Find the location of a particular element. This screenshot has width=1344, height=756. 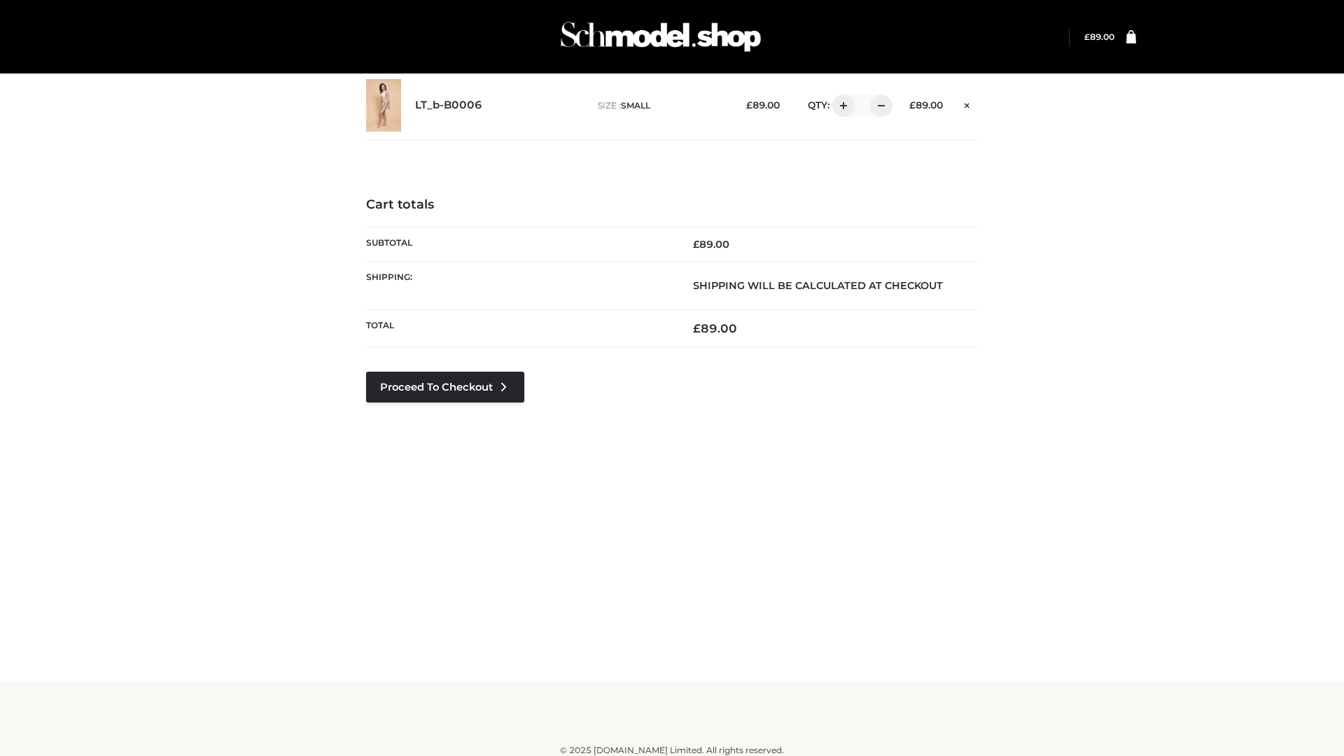

h4: Cart totals is located at coordinates (672, 205).